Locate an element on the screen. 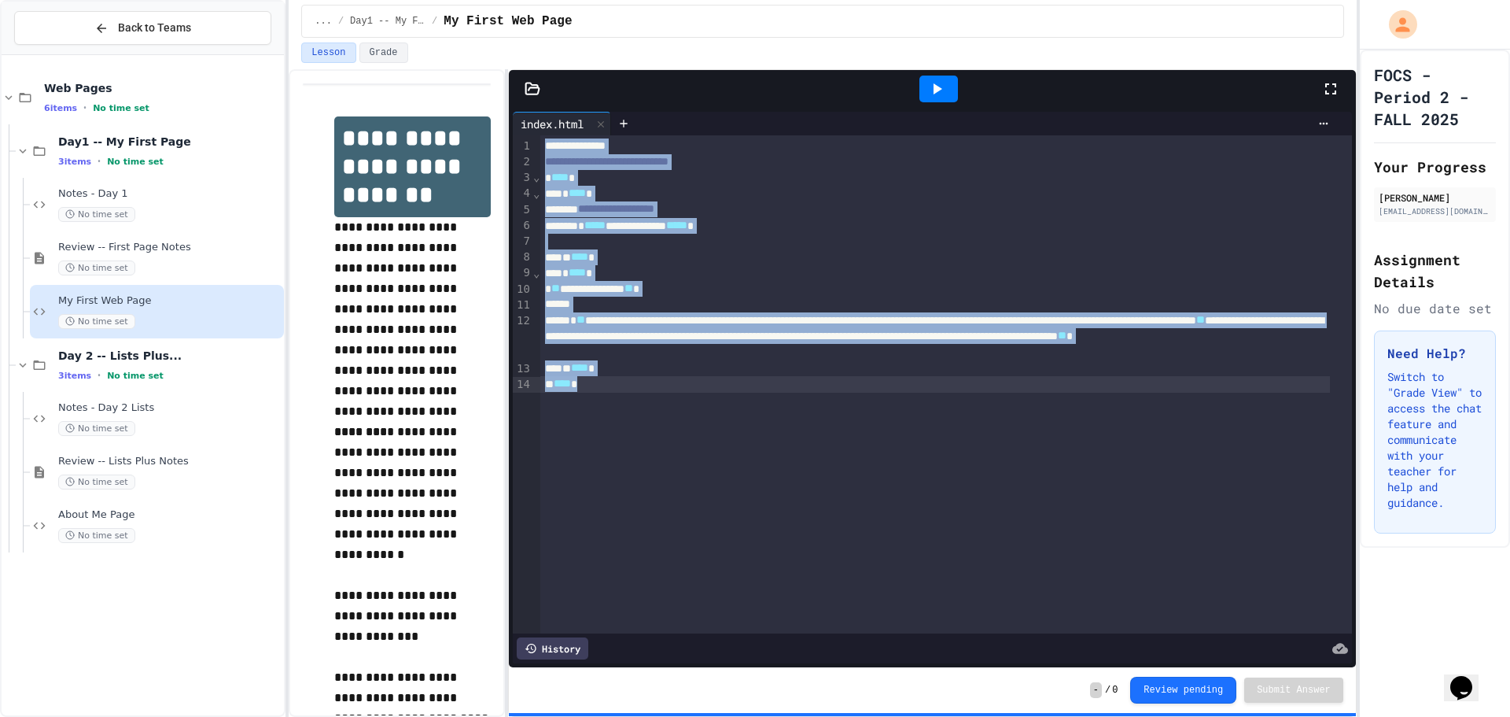 This screenshot has height=717, width=1510. button: Grade is located at coordinates (384, 53).